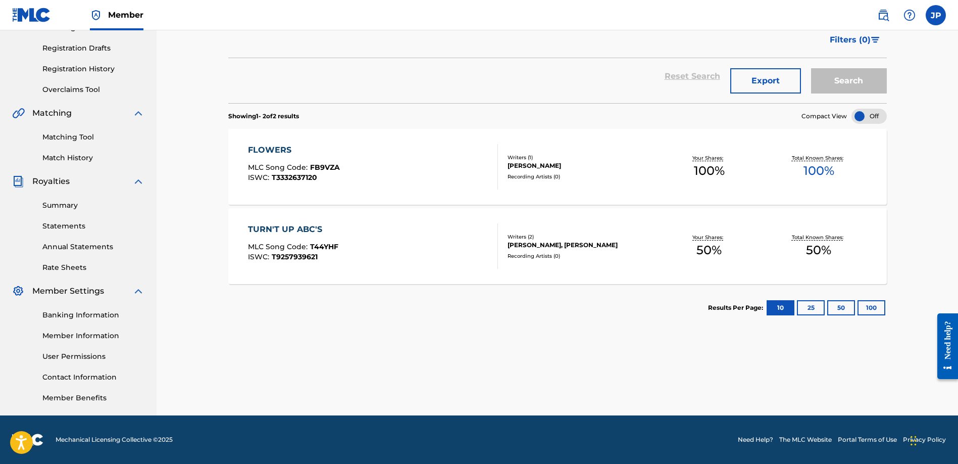 The width and height of the screenshot is (958, 464). I want to click on a: Member Benefits, so click(93, 398).